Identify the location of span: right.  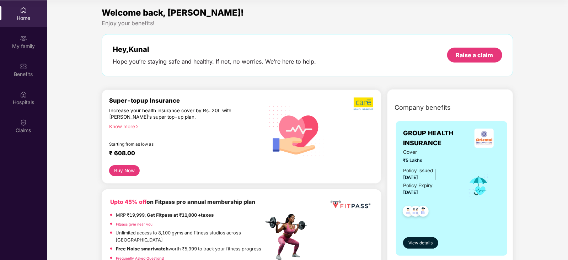
(137, 127).